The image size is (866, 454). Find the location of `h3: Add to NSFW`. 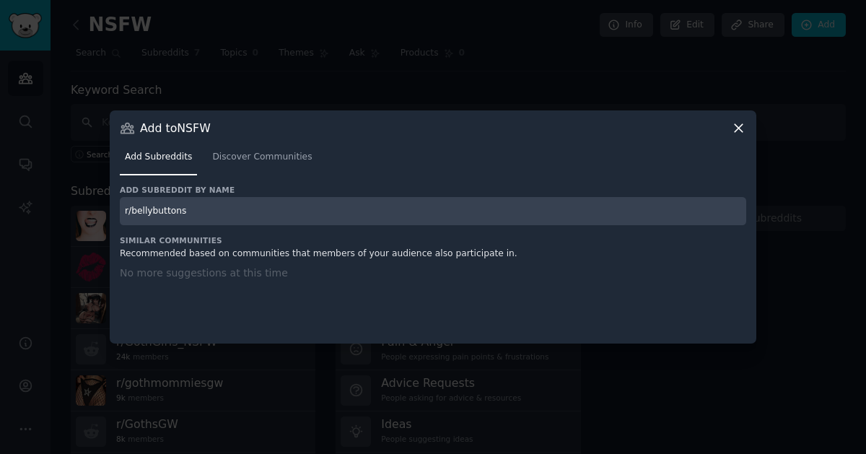

h3: Add to NSFW is located at coordinates (175, 128).